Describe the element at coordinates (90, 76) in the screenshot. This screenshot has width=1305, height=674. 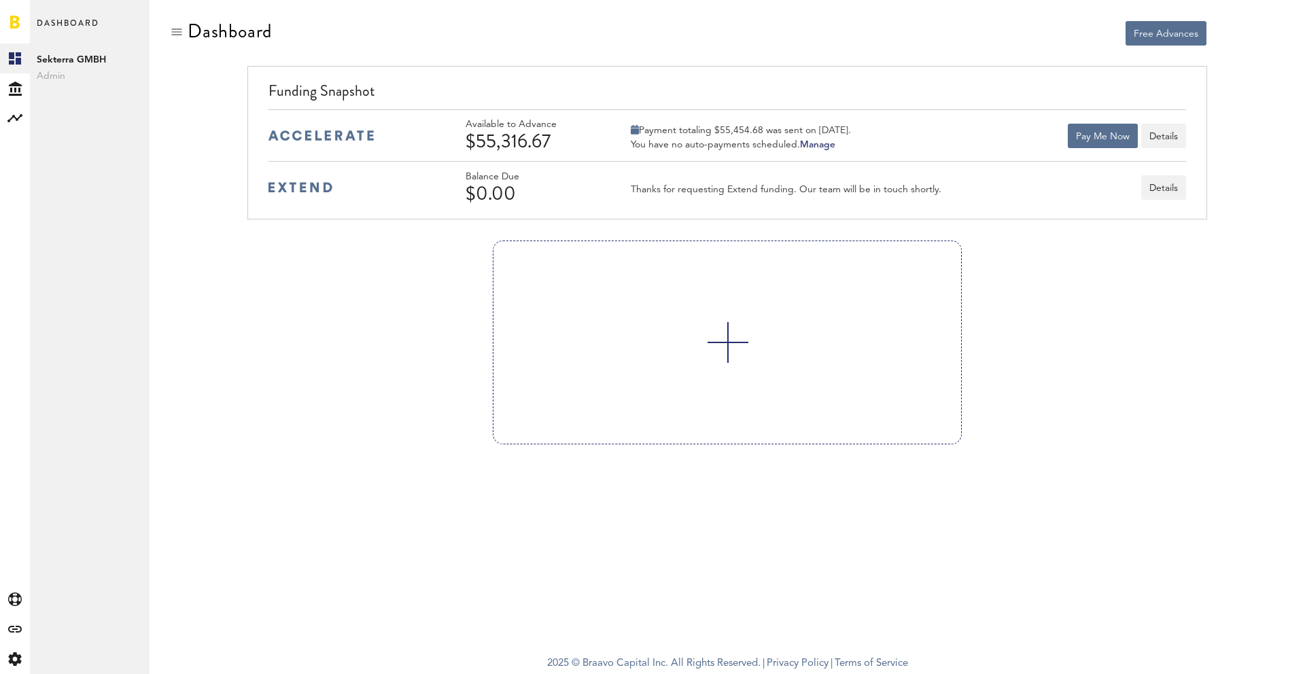
I see `span: Admin` at that location.